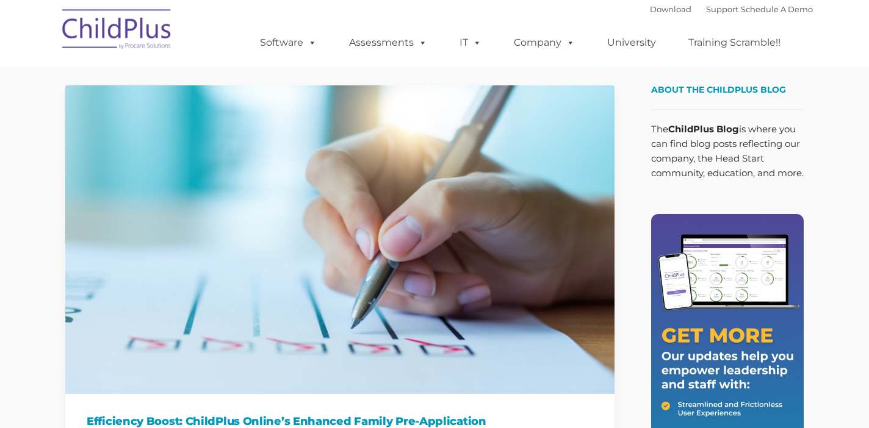  I want to click on a: Schedule A Demo, so click(776, 9).